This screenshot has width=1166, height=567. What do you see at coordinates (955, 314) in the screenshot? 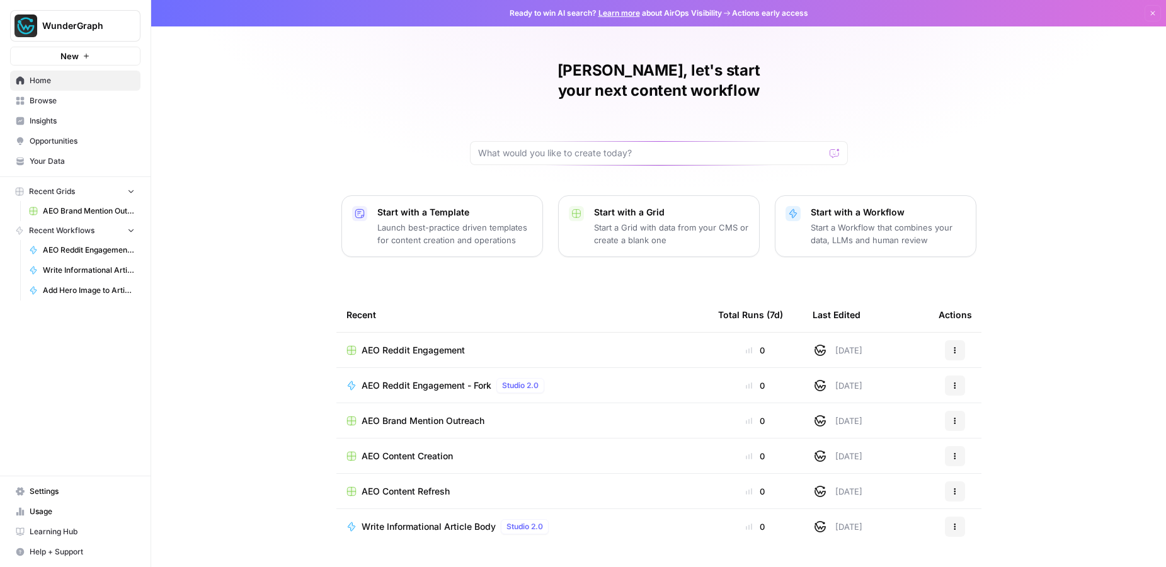
I see `div: Actions` at bounding box center [955, 314].